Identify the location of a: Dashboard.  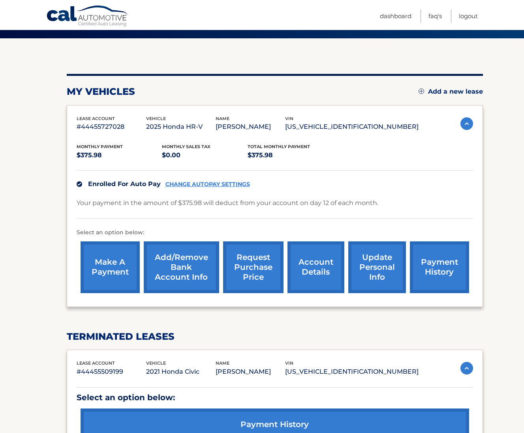
(396, 16).